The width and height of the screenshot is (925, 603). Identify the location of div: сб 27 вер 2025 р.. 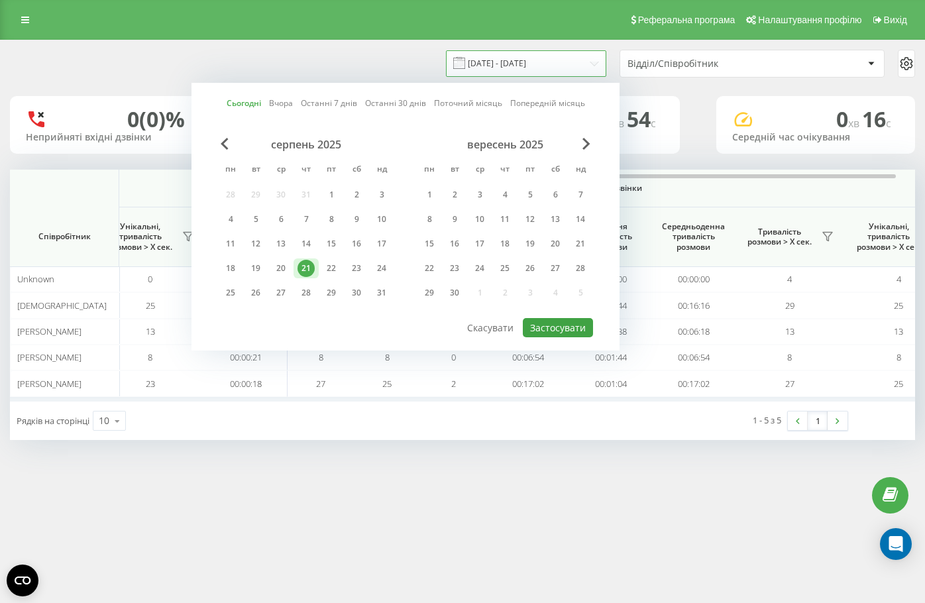
(555, 268).